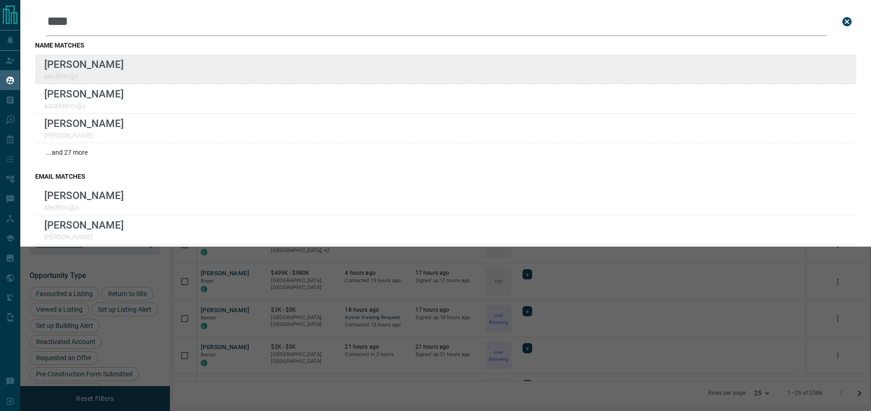 This screenshot has width=871, height=411. What do you see at coordinates (847, 22) in the screenshot?
I see `button: close search bar` at bounding box center [847, 22].